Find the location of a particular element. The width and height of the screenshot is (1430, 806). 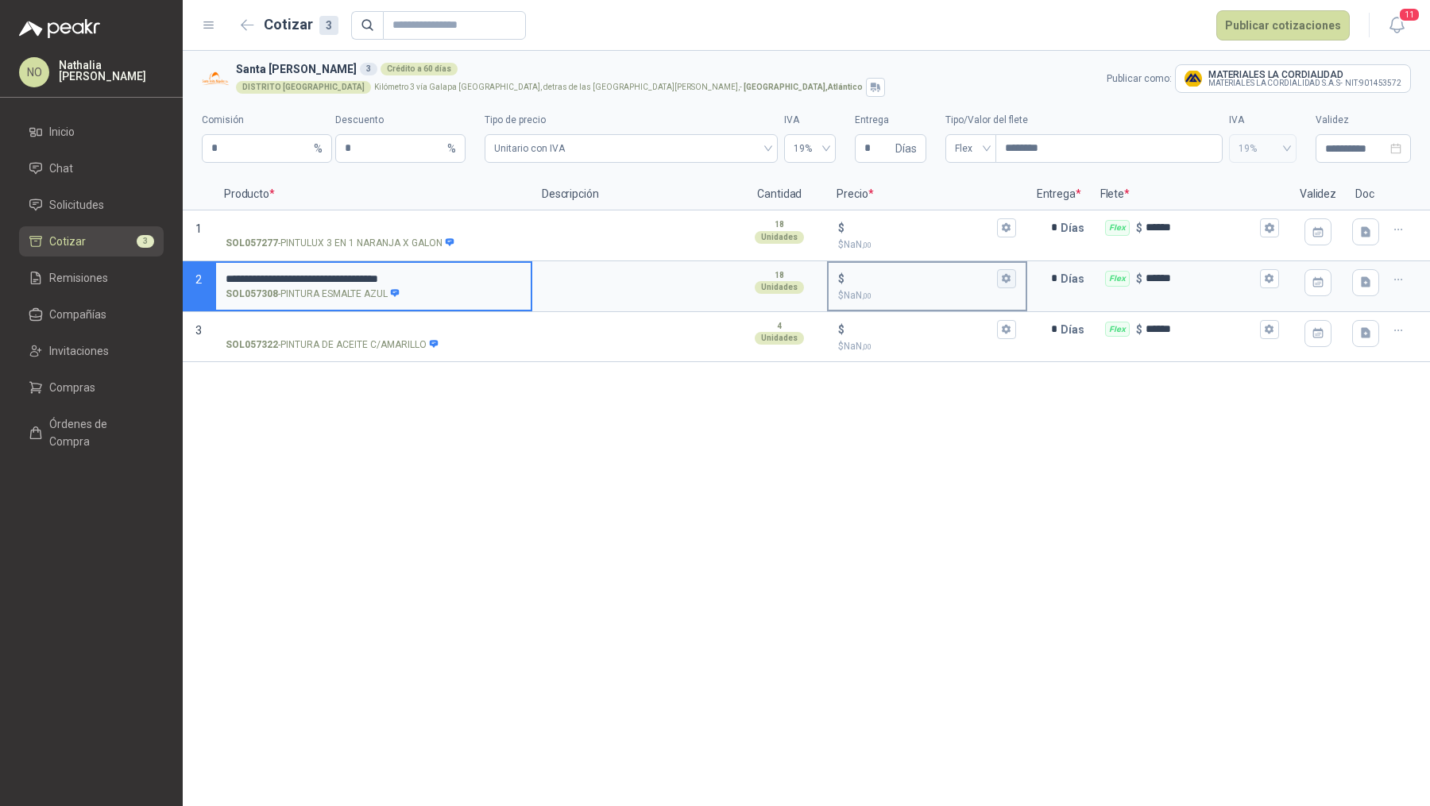

p: Precio is located at coordinates (926, 195).